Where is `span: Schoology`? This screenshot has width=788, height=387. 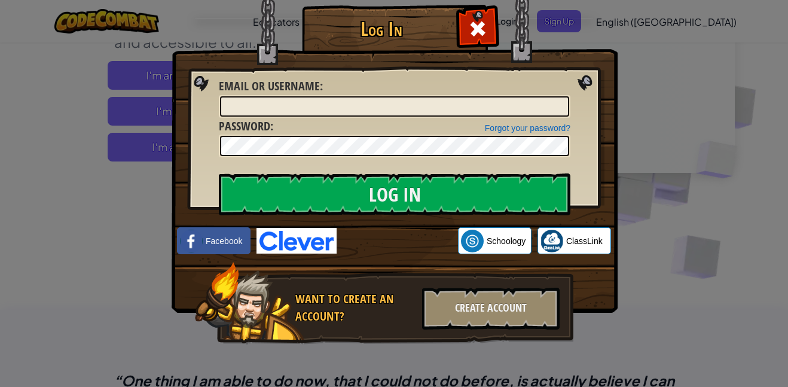
span: Schoology is located at coordinates (506, 241).